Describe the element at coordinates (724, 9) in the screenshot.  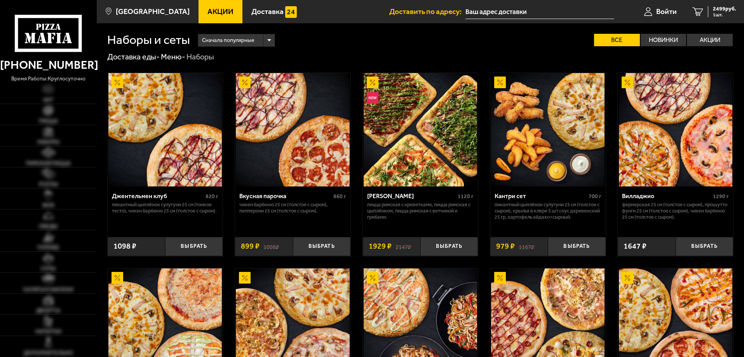
I see `span: 2499 руб.` at that location.